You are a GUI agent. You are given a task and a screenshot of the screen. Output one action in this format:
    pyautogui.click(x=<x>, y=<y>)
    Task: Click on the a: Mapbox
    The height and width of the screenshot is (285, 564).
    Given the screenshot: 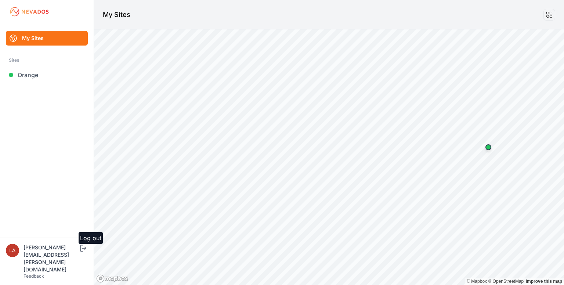 What is the action you would take?
    pyautogui.click(x=476, y=281)
    